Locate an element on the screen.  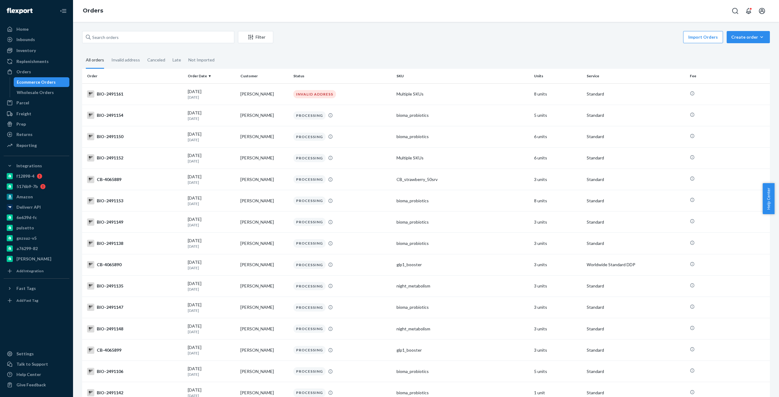
div: BIO-2491161 is located at coordinates (135, 94).